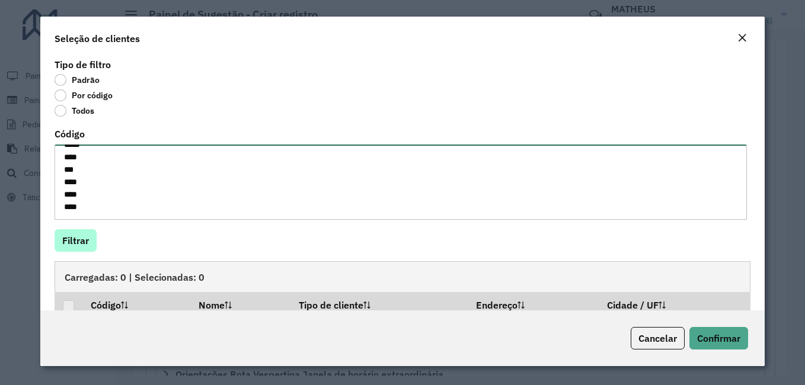 The width and height of the screenshot is (805, 385). I want to click on label: Por código, so click(84, 95).